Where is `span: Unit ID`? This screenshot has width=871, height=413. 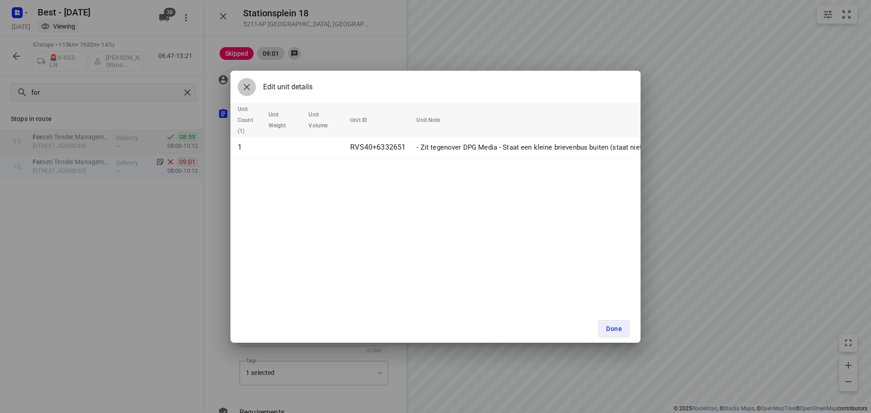
span: Unit ID is located at coordinates (364, 120).